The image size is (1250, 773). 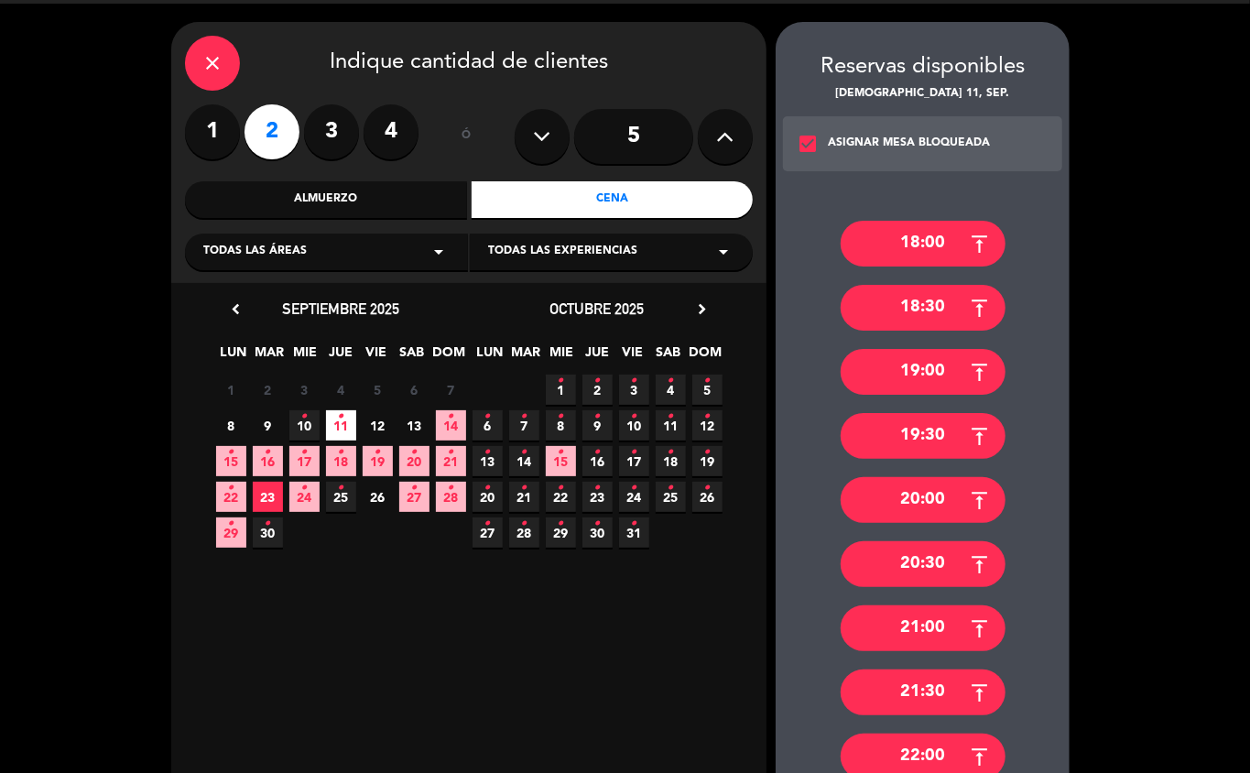 What do you see at coordinates (305, 356) in the screenshot?
I see `span: MIE` at bounding box center [305, 356].